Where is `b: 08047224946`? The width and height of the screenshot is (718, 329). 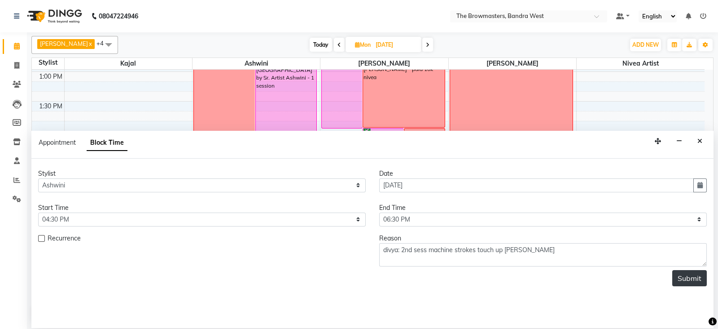 b: 08047224946 is located at coordinates (118, 16).